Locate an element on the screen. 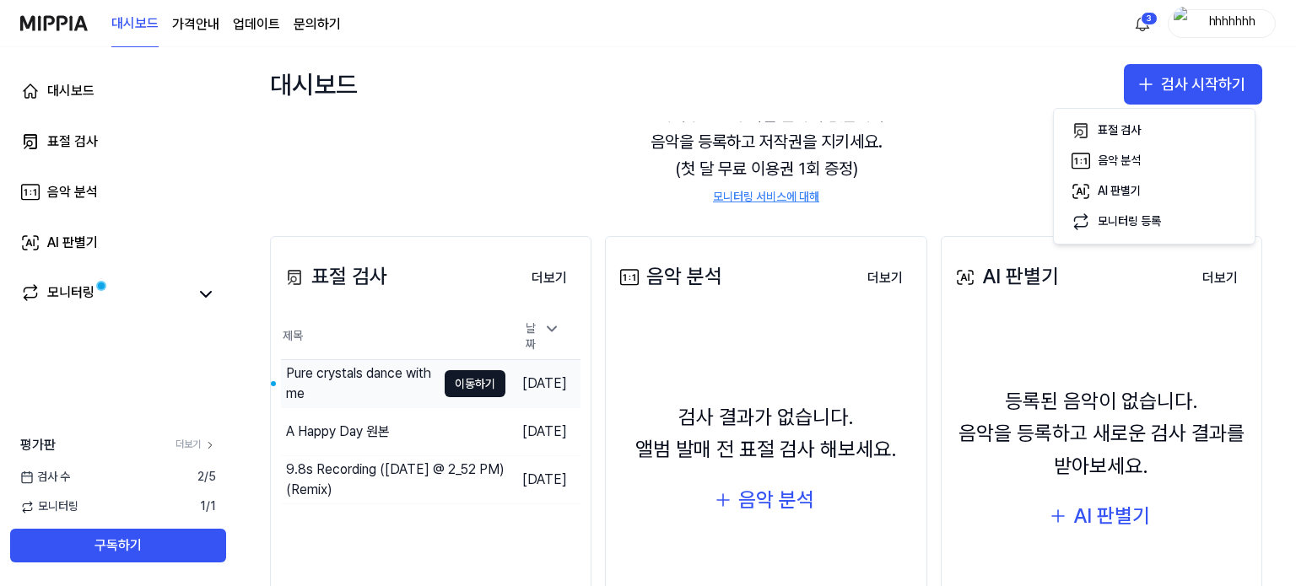 Image resolution: width=1296 pixels, height=586 pixels. div: A Happy Day 원본 is located at coordinates (337, 432).